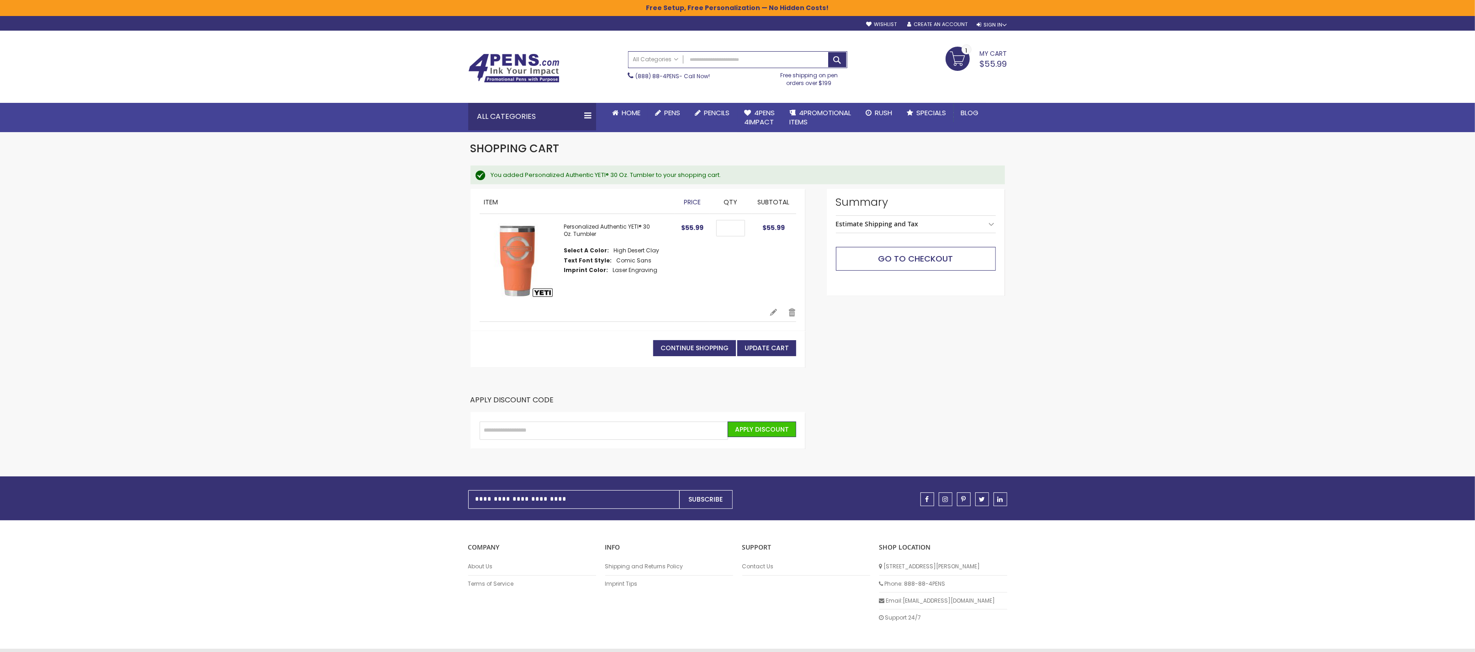 This screenshot has height=652, width=1475. Describe the element at coordinates (656, 59) in the screenshot. I see `span: All Categories` at that location.